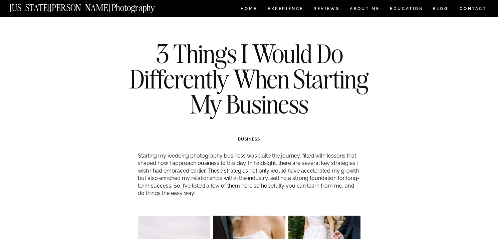  Describe the element at coordinates (285, 9) in the screenshot. I see `nav: Experience` at that location.